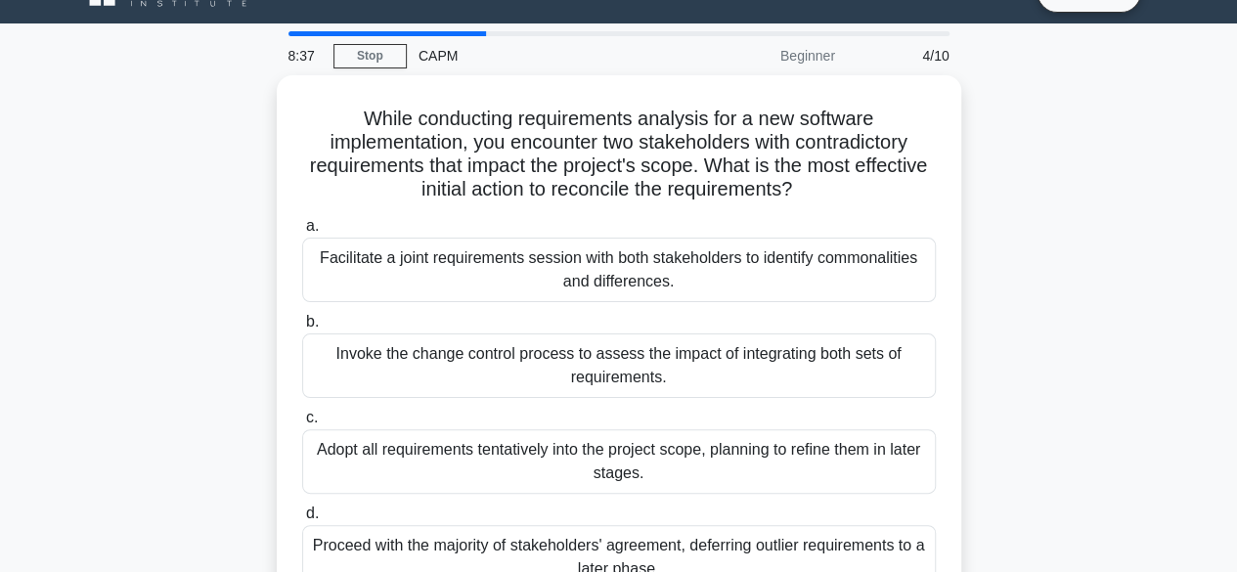 This screenshot has width=1237, height=572. Describe the element at coordinates (312, 321) in the screenshot. I see `span: b.` at that location.